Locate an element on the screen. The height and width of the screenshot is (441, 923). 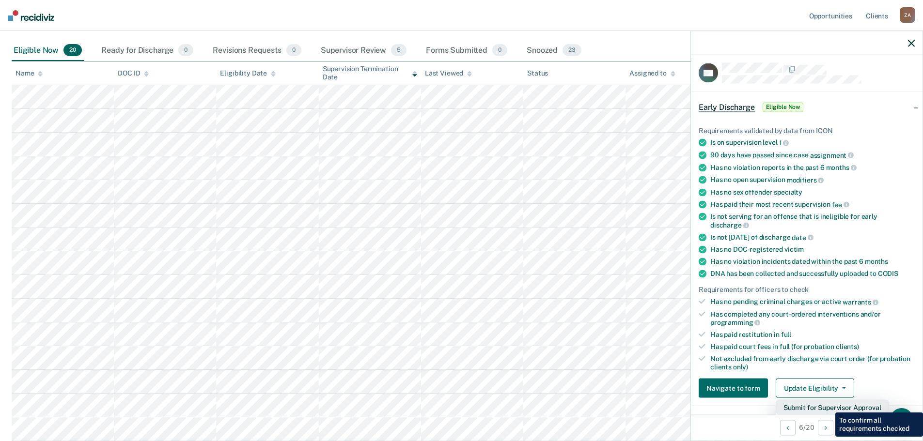
div: Is not serving for an offense that is ineligible for early is located at coordinates (812, 221).